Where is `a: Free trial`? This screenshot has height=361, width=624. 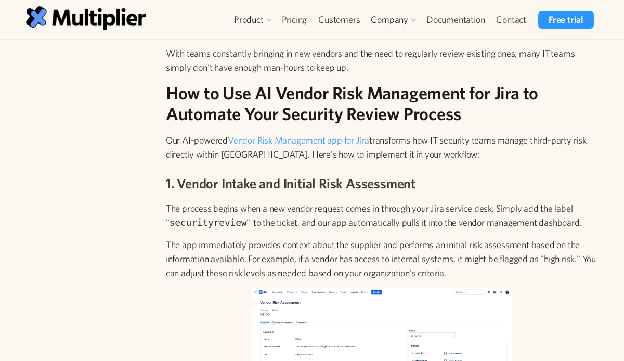
a: Free trial is located at coordinates (566, 20).